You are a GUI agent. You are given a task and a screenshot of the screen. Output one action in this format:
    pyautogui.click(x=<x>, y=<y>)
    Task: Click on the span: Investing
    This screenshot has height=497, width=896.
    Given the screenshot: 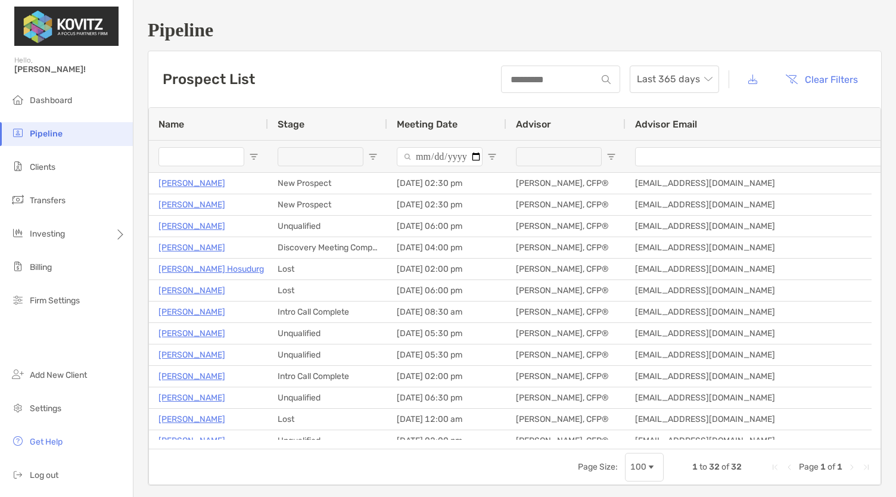 What is the action you would take?
    pyautogui.click(x=47, y=233)
    